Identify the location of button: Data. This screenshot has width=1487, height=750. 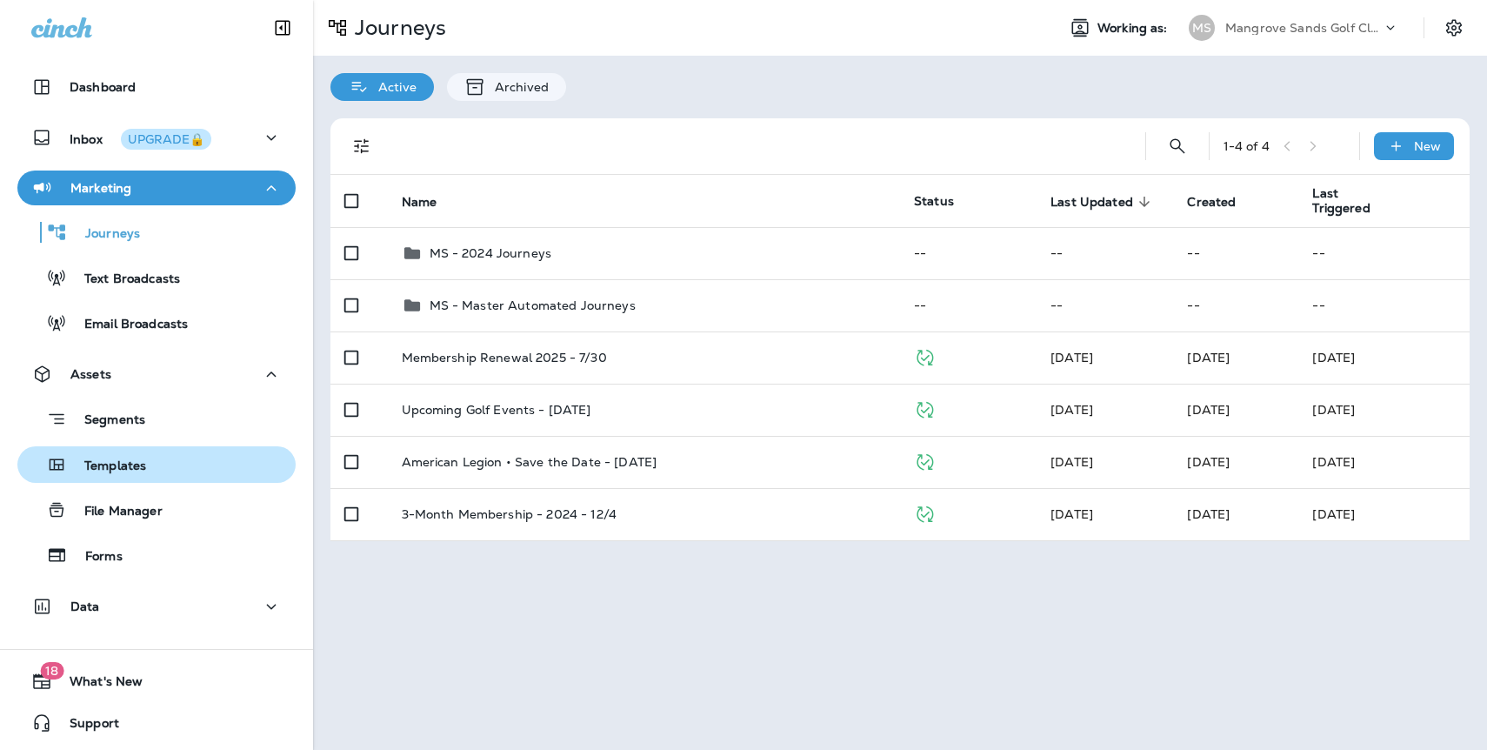
(157, 606).